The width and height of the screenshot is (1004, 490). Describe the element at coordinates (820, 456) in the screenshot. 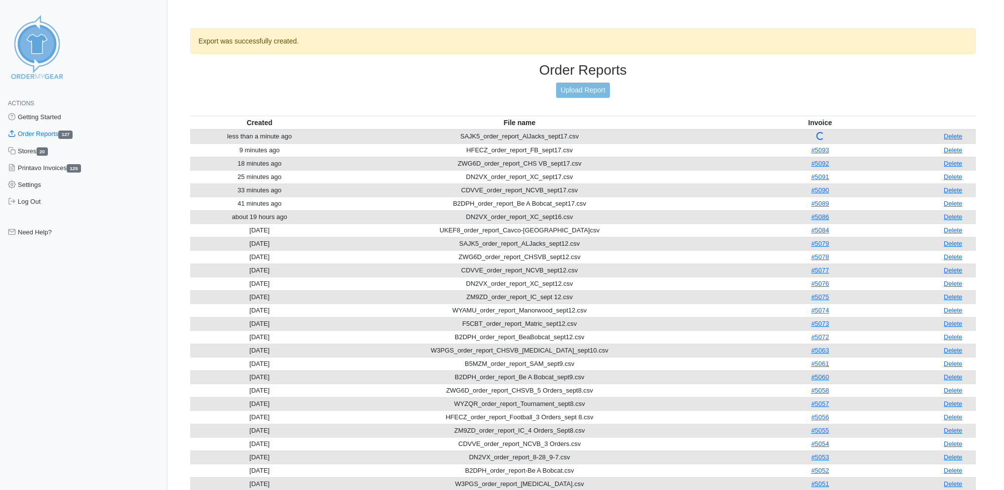

I see `a: #5053` at that location.